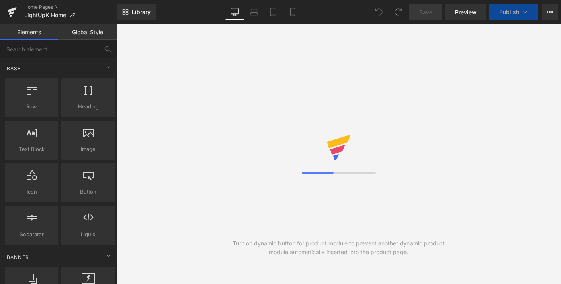 This screenshot has width=561, height=284. What do you see at coordinates (466, 12) in the screenshot?
I see `span: Preview` at bounding box center [466, 12].